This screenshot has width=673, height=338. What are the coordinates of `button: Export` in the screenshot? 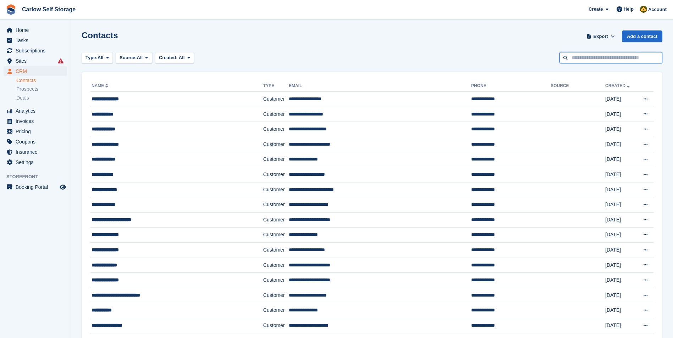 It's located at (601, 36).